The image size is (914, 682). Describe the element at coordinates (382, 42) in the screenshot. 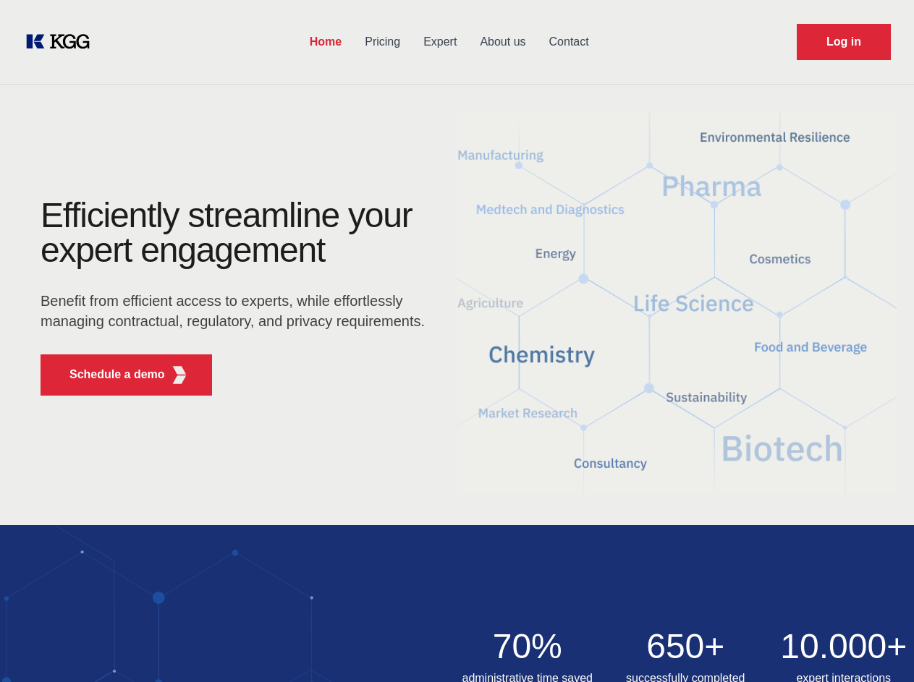

I see `a: Pricing` at that location.